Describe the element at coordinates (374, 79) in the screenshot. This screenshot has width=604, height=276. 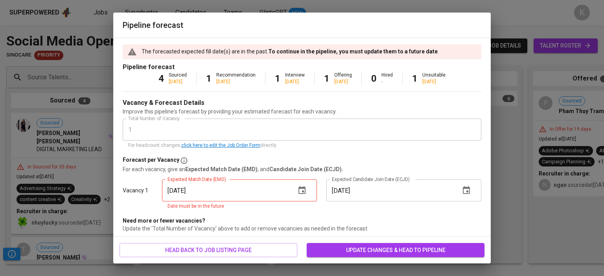
I see `b: 0` at that location.